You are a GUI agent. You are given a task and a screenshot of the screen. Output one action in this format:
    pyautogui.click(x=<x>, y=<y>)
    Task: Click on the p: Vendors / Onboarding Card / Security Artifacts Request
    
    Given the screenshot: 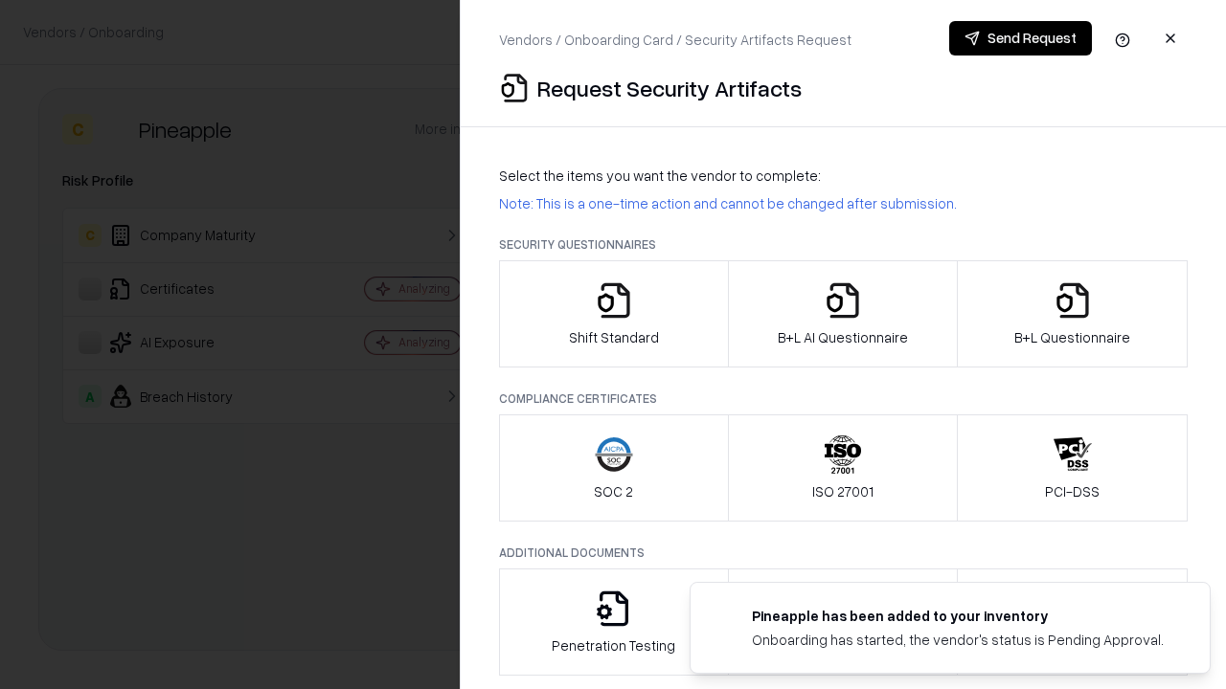 What is the action you would take?
    pyautogui.click(x=675, y=39)
    